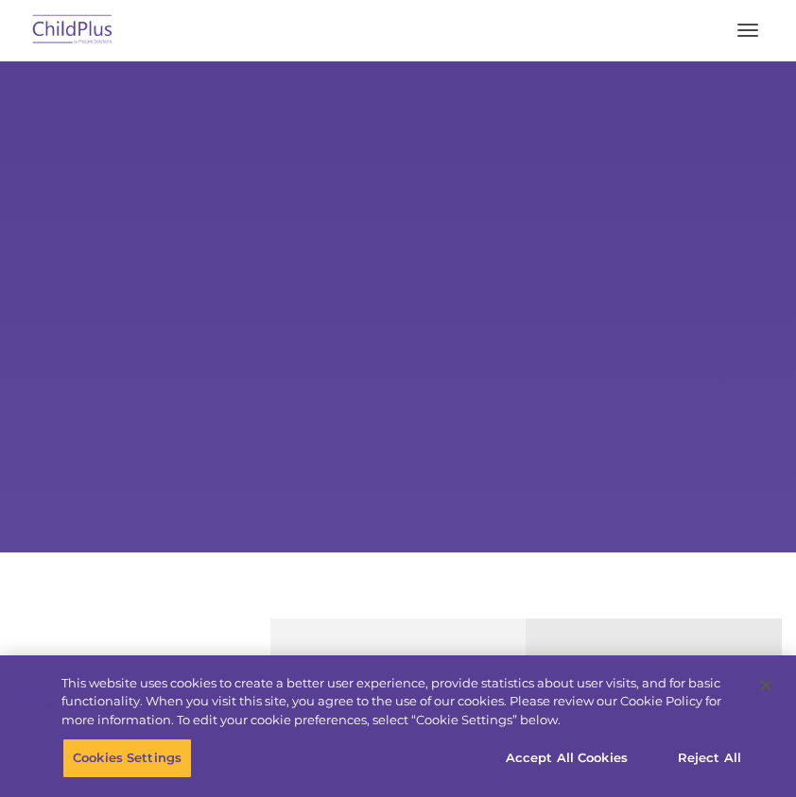 This screenshot has width=796, height=797. I want to click on div: This website uses cookies to create a better user experience, provide statistics about user visit..., so click(401, 702).